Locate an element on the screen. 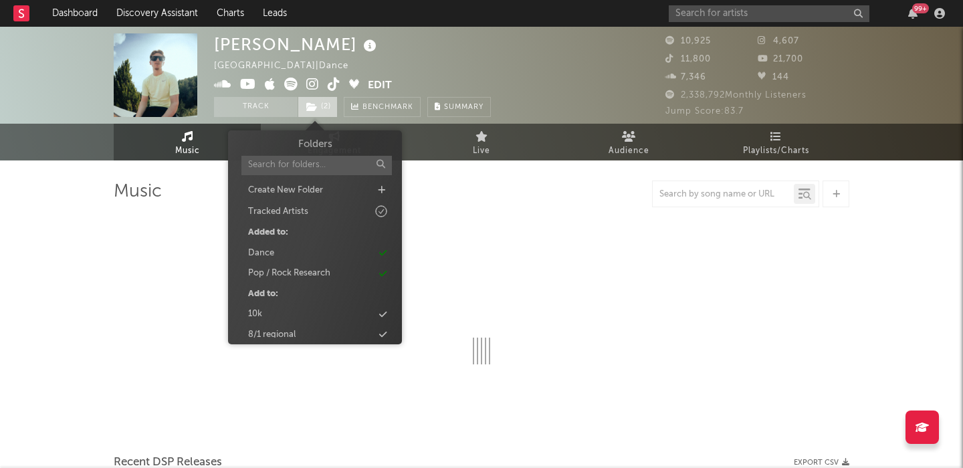 This screenshot has width=963, height=468. a: Engagement is located at coordinates (334, 142).